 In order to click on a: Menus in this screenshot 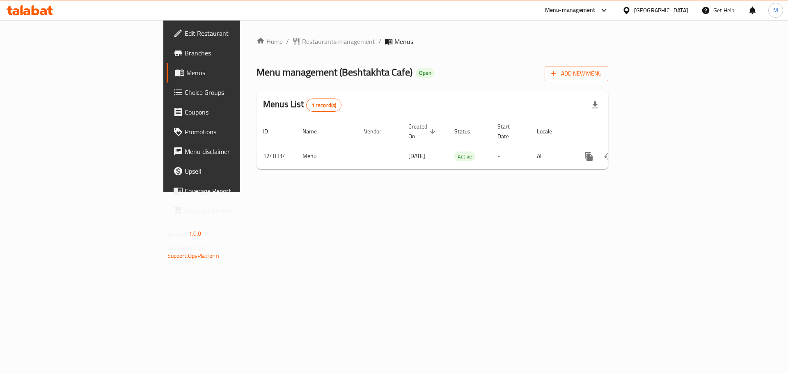, I will do `click(231, 73)`.